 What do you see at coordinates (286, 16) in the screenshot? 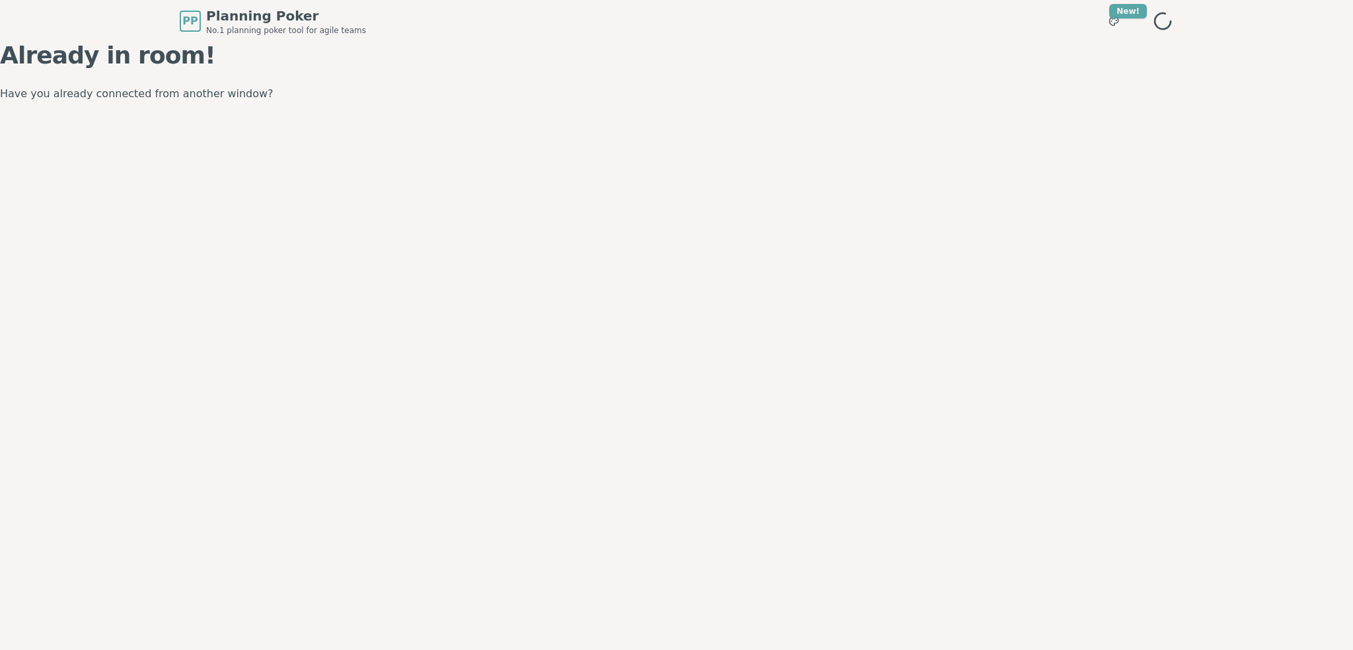
I see `span: Planning Poker` at bounding box center [286, 16].